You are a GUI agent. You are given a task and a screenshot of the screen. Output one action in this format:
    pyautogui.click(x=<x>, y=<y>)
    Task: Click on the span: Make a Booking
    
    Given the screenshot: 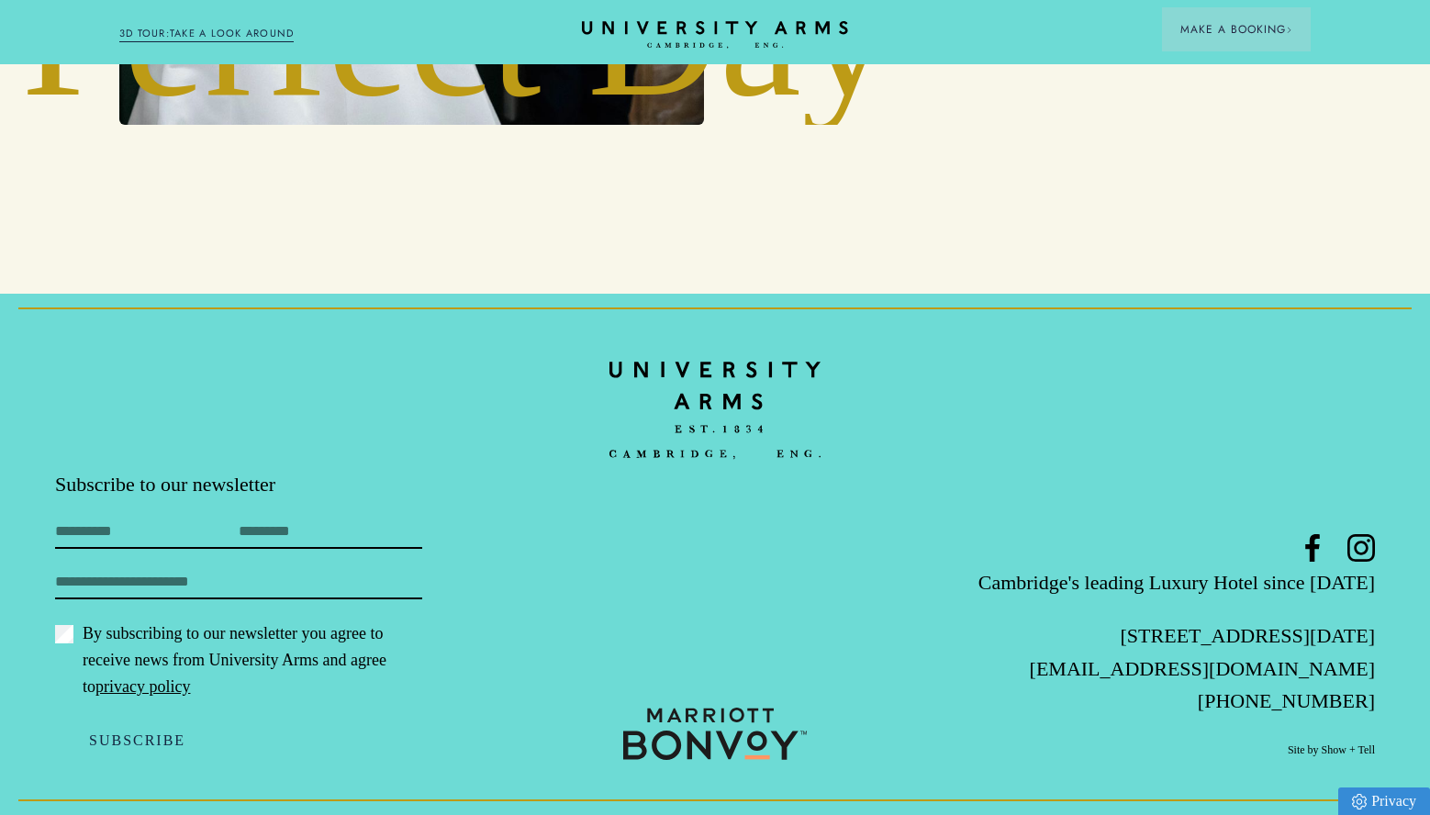 What is the action you would take?
    pyautogui.click(x=1236, y=29)
    